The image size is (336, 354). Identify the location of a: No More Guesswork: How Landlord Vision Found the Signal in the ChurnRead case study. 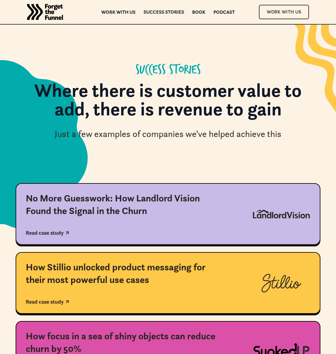
(168, 214).